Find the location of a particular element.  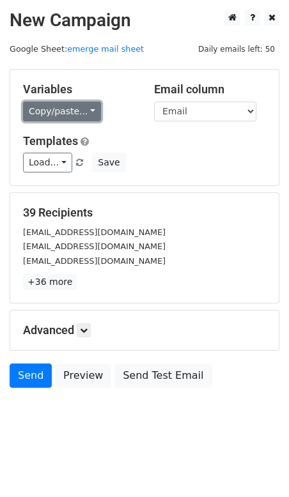

a: emerge mail sheet is located at coordinates (105, 49).